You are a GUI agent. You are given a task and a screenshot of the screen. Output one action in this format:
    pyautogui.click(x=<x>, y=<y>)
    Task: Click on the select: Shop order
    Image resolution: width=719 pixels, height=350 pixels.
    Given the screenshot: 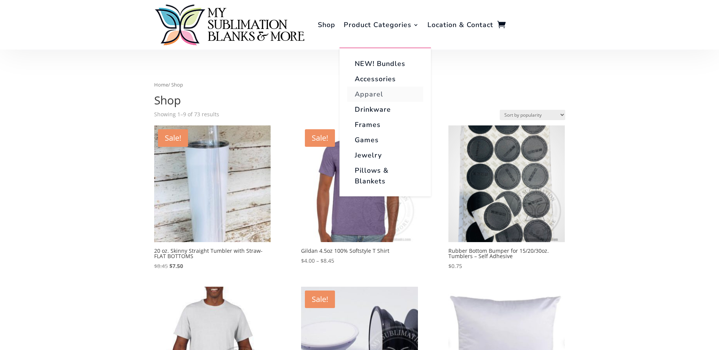 What is the action you would take?
    pyautogui.click(x=533, y=115)
    